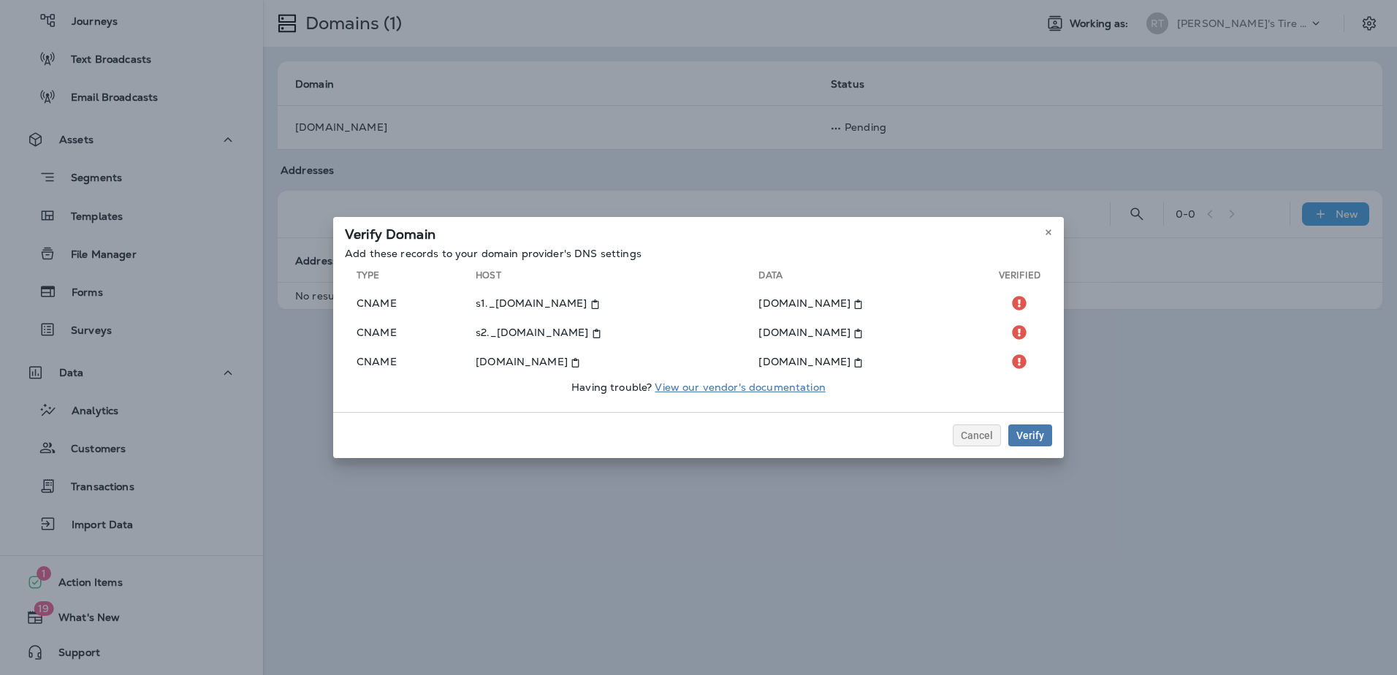  Describe the element at coordinates (699, 254) in the screenshot. I see `p: Add these records to your domain provider's DNS settings` at that location.